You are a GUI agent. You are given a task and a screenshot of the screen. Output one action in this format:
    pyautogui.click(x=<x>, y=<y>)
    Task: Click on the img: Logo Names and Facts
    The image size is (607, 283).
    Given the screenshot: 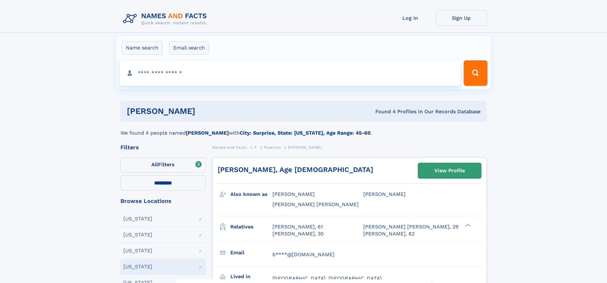 What is the action you would take?
    pyautogui.click(x=166, y=19)
    